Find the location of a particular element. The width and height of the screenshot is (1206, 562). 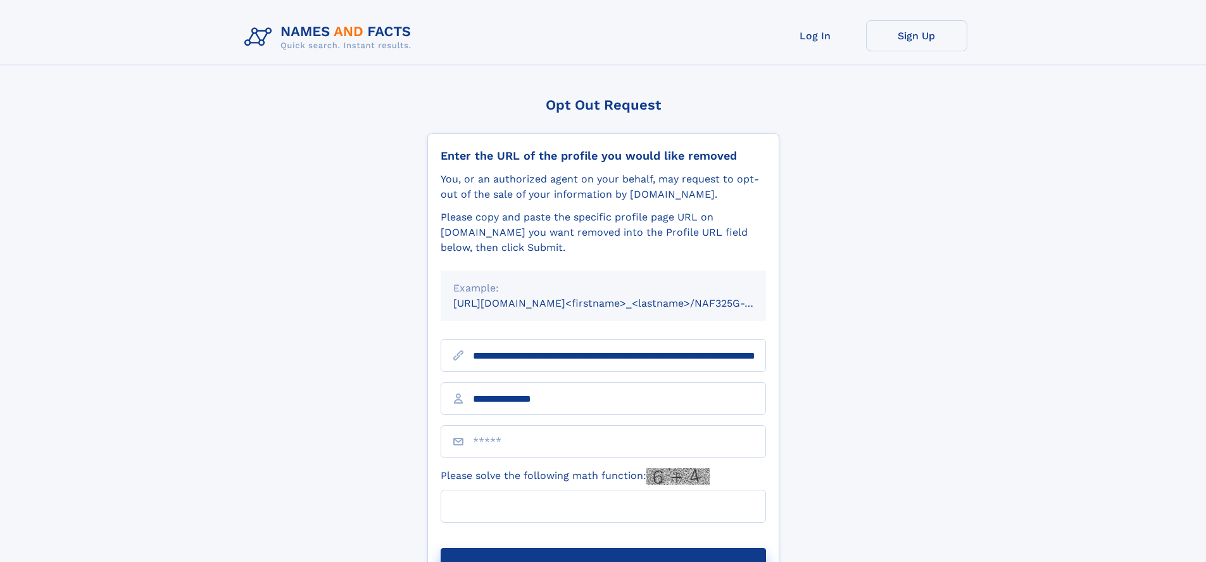

div: Opt Out Request is located at coordinates (604, 104).